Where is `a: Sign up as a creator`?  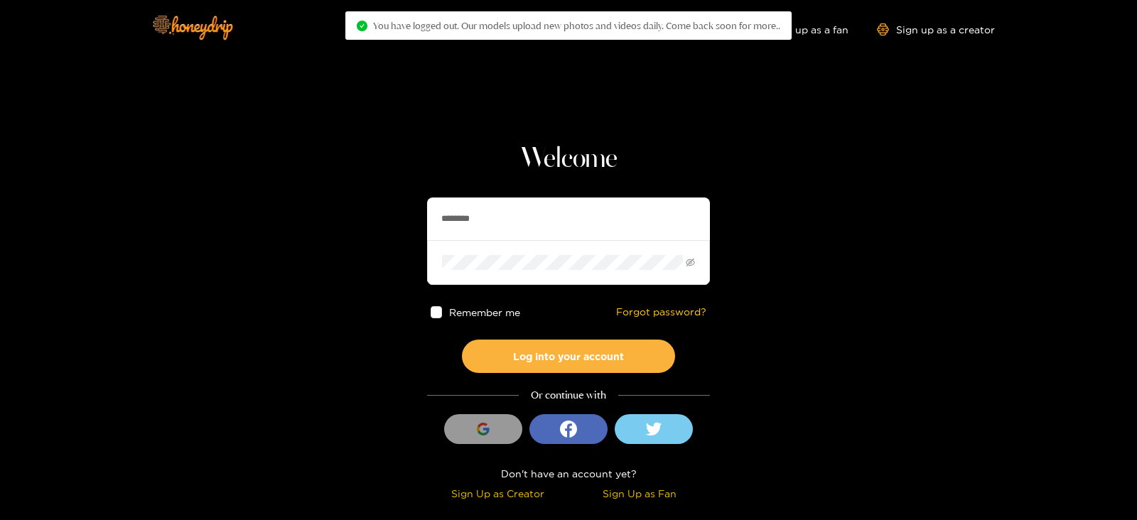 a: Sign up as a creator is located at coordinates (936, 29).